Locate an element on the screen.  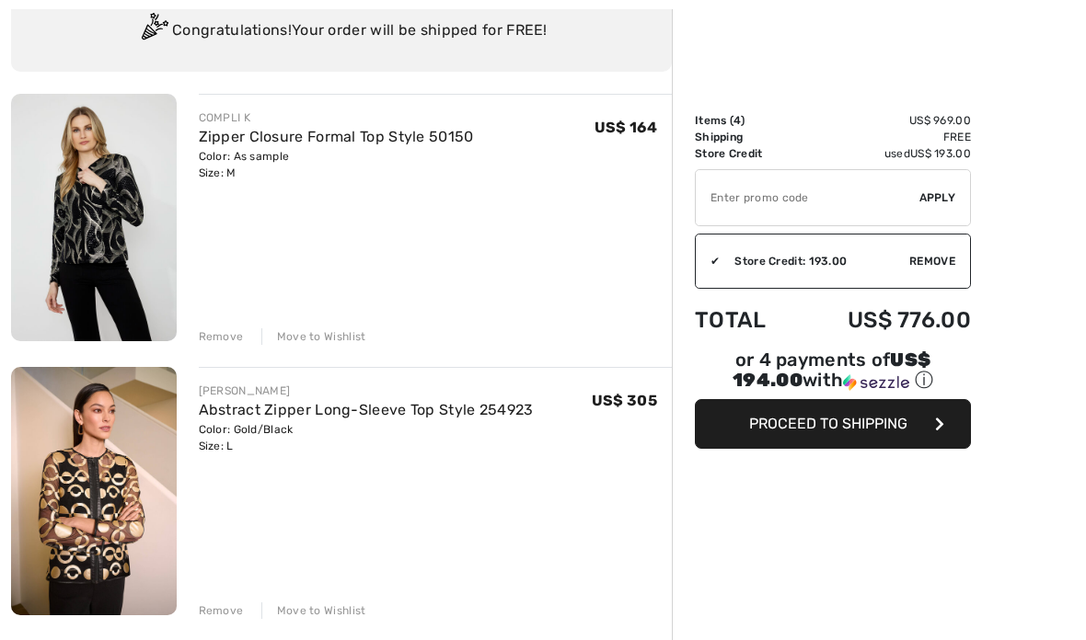
img: Abstract Zipper Long-Sleeve Top Style 254923 is located at coordinates (94, 490).